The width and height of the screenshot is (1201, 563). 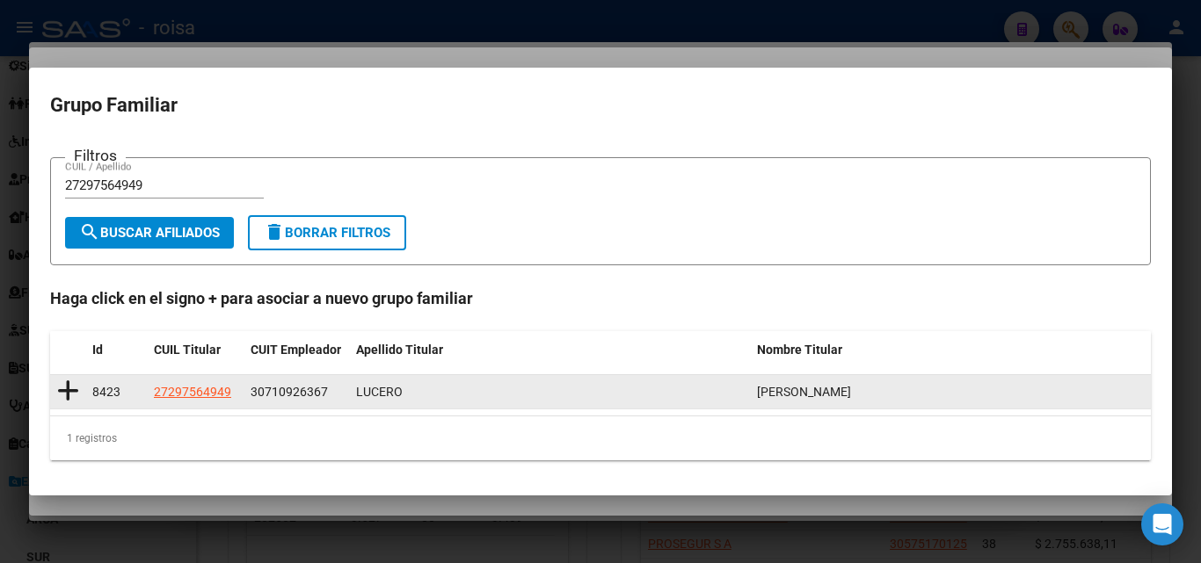 I want to click on span: Id, so click(x=98, y=350).